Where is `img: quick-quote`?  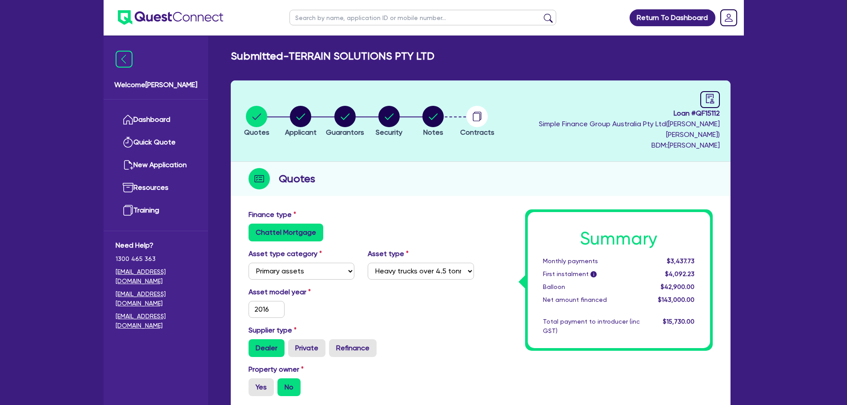
img: quick-quote is located at coordinates (128, 142).